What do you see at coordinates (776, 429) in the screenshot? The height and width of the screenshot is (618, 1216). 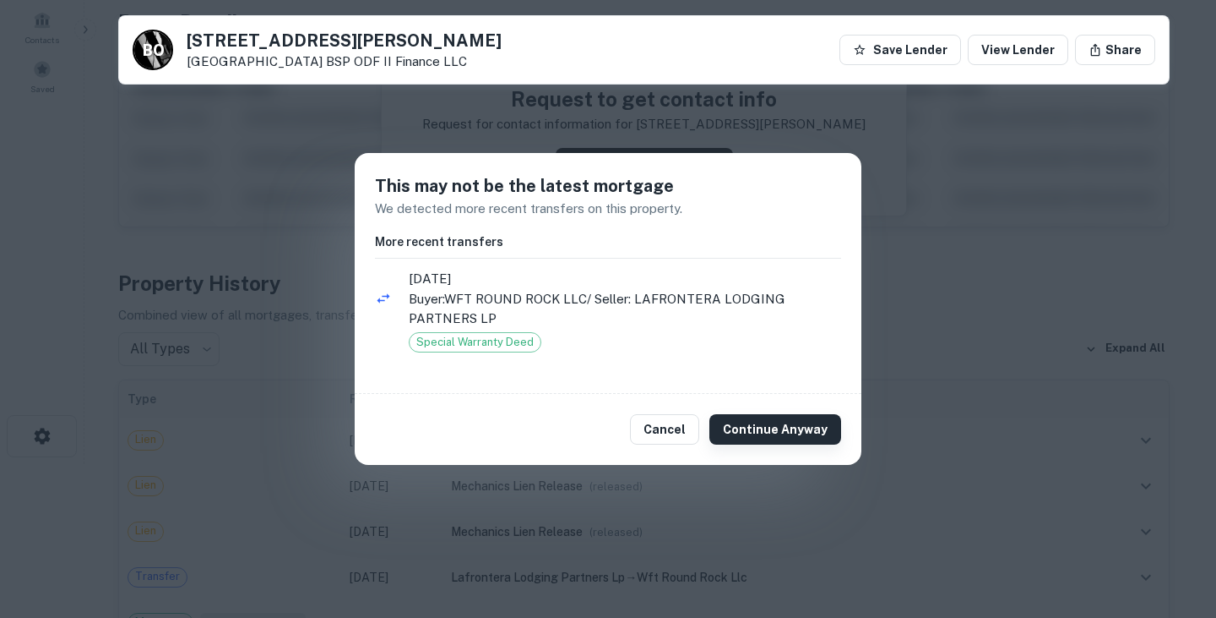 I see `button: Continue Anyway` at bounding box center [776, 429].